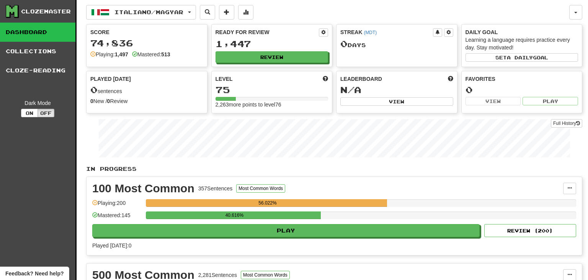 Image resolution: width=588 pixels, height=280 pixels. Describe the element at coordinates (272, 44) in the screenshot. I see `div: 1,447` at that location.